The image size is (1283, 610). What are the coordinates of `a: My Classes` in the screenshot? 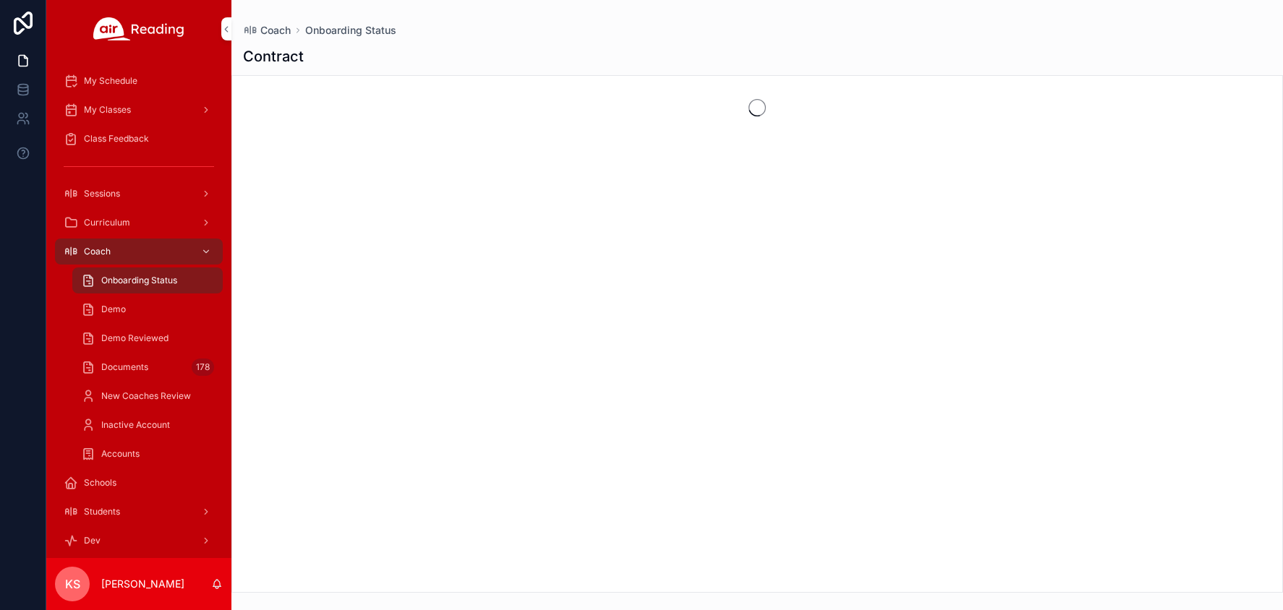 It's located at (139, 110).